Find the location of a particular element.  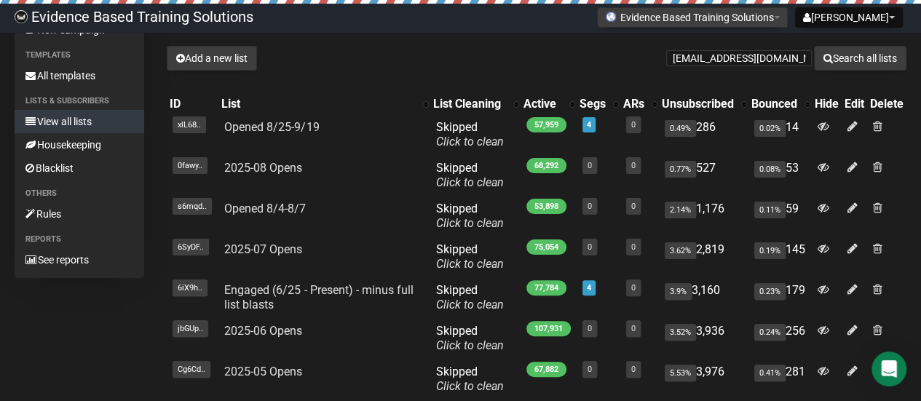

th: List: No sort applied, activate to apply an ascending sort is located at coordinates (324, 104).